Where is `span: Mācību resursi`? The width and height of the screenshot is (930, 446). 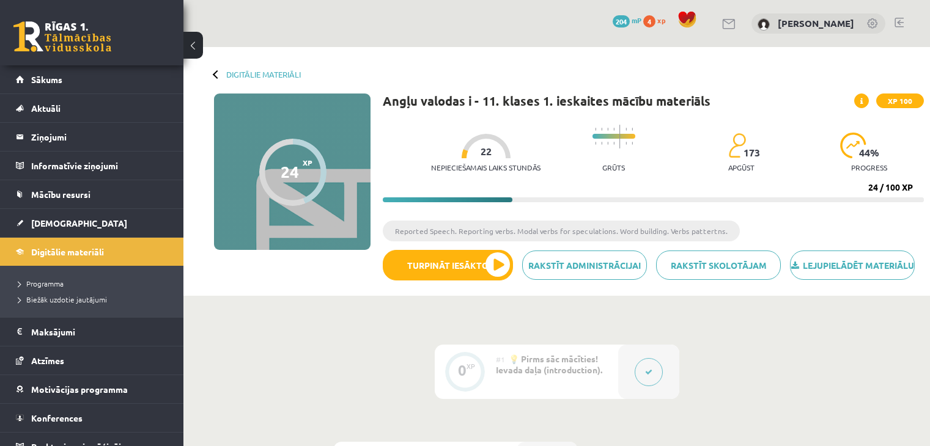
span: Mācību resursi is located at coordinates (61, 194).